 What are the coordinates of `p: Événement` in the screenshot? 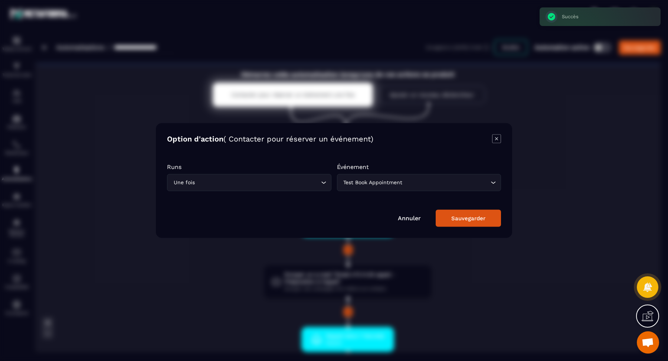 It's located at (419, 167).